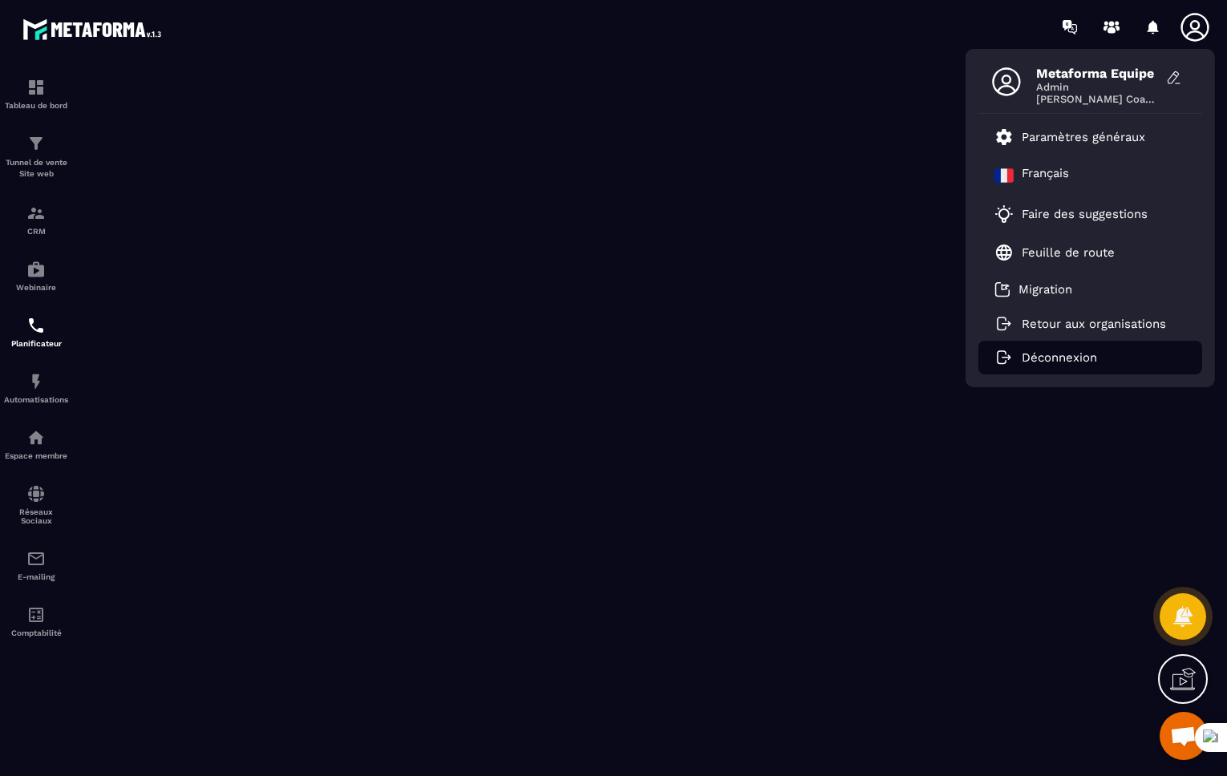  I want to click on p: Comptabilité, so click(36, 633).